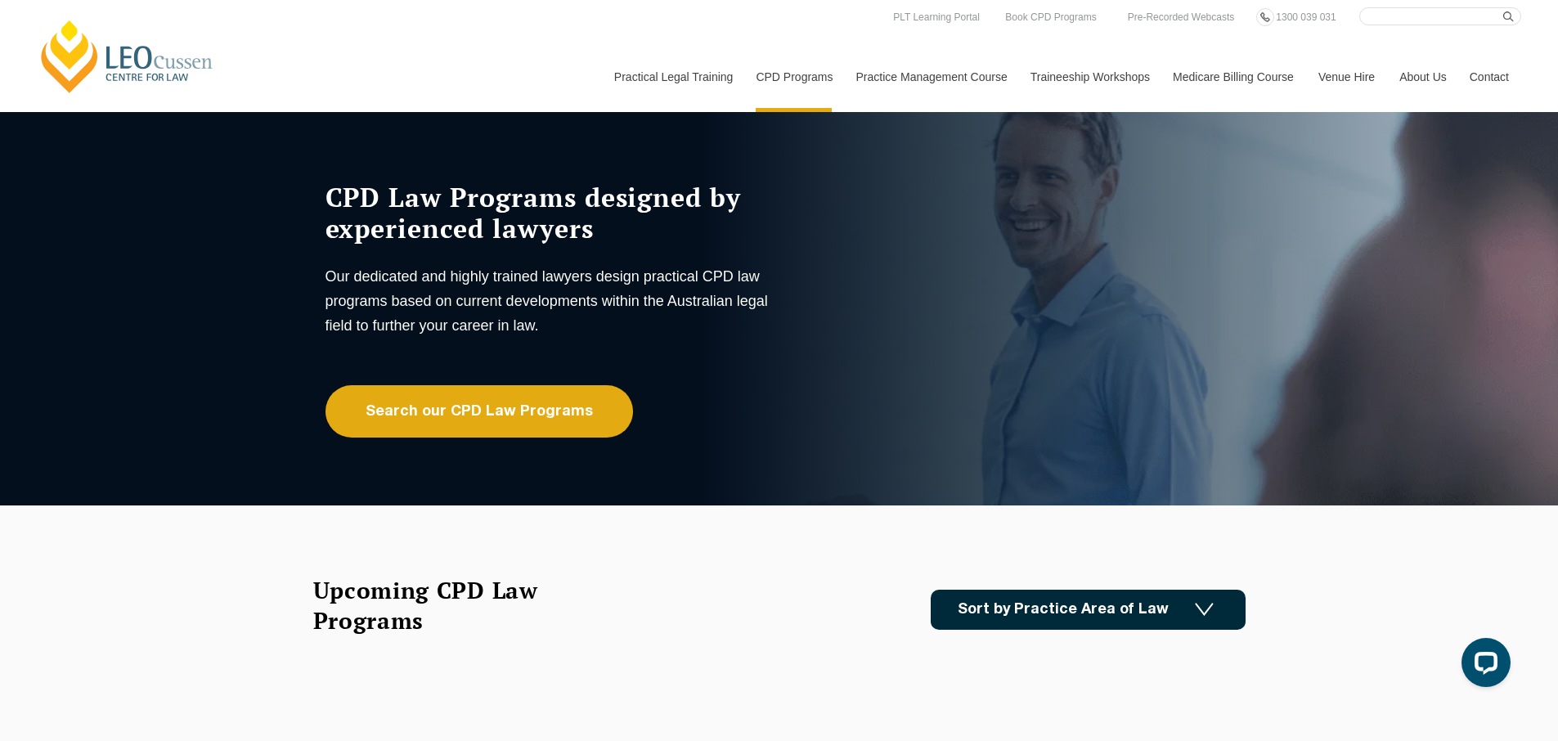 This screenshot has height=741, width=1558. What do you see at coordinates (1088, 609) in the screenshot?
I see `a: Sort by Practice Area of Law` at bounding box center [1088, 609].